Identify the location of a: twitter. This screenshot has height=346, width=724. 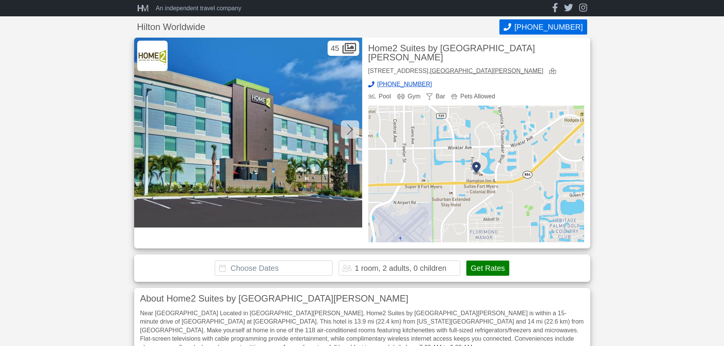
(569, 8).